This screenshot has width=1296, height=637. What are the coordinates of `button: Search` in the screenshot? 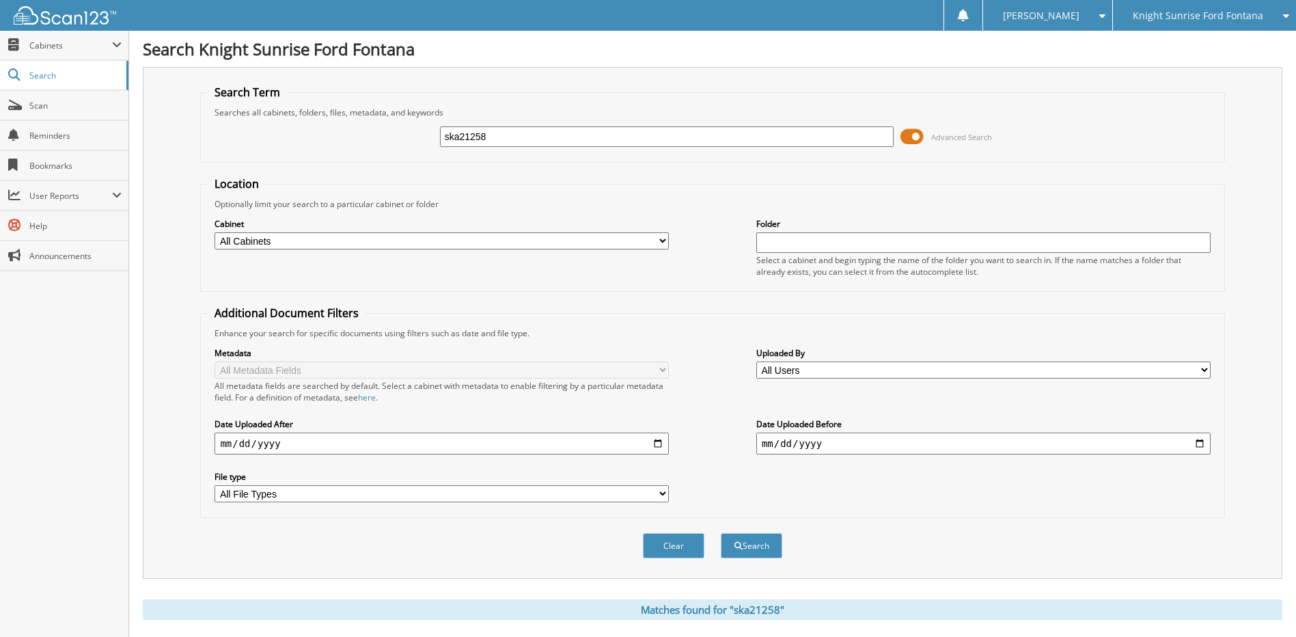 It's located at (751, 545).